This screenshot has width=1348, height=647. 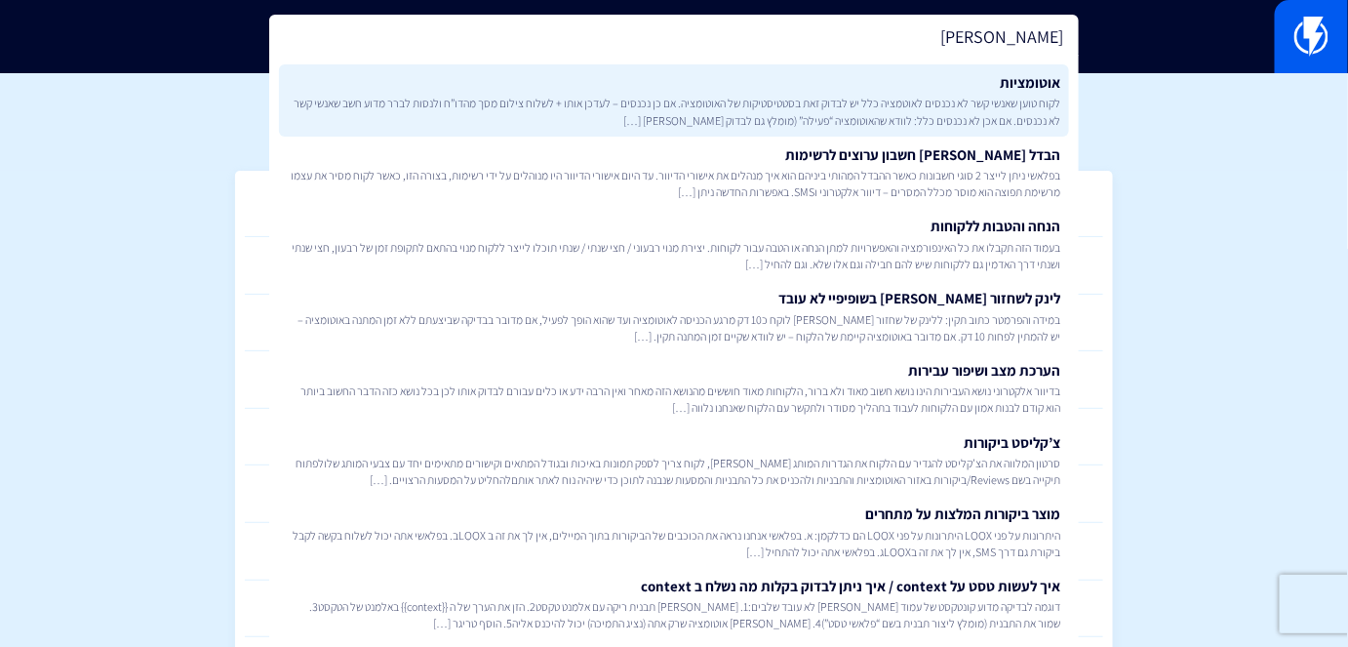 What do you see at coordinates (673, 183) in the screenshot?
I see `span: בפלאשי ניתן לייצר 2 סוגי חשבונות כאשר ההבדל המהותי ביניהם הוא איך מנהלים את אישורי הדיוור. עד היו...` at bounding box center [673, 183].